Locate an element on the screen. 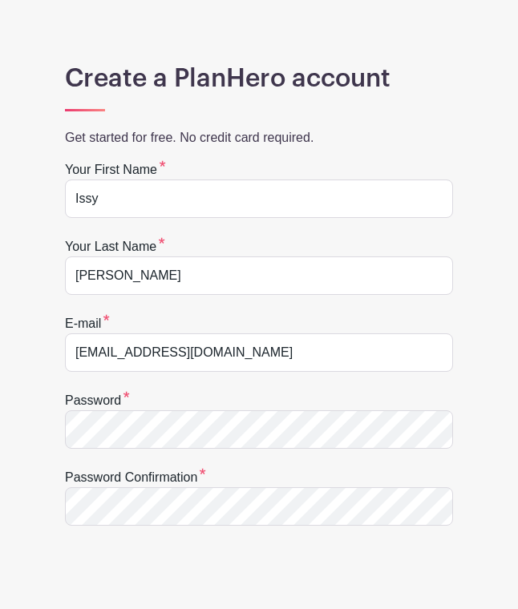 The height and width of the screenshot is (609, 518). label: E-mail is located at coordinates (87, 324).